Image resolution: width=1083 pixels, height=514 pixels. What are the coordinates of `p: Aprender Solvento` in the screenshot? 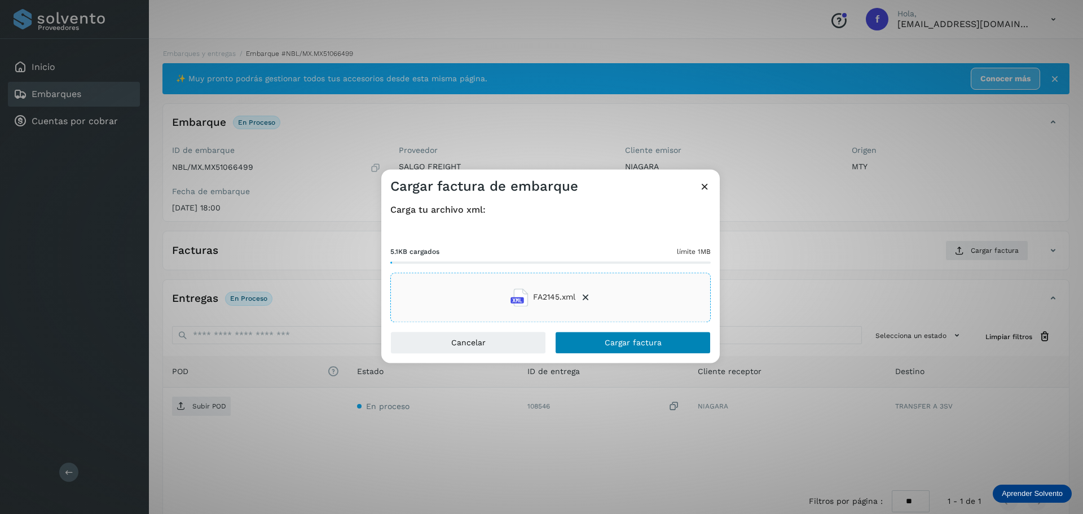 It's located at (1032, 493).